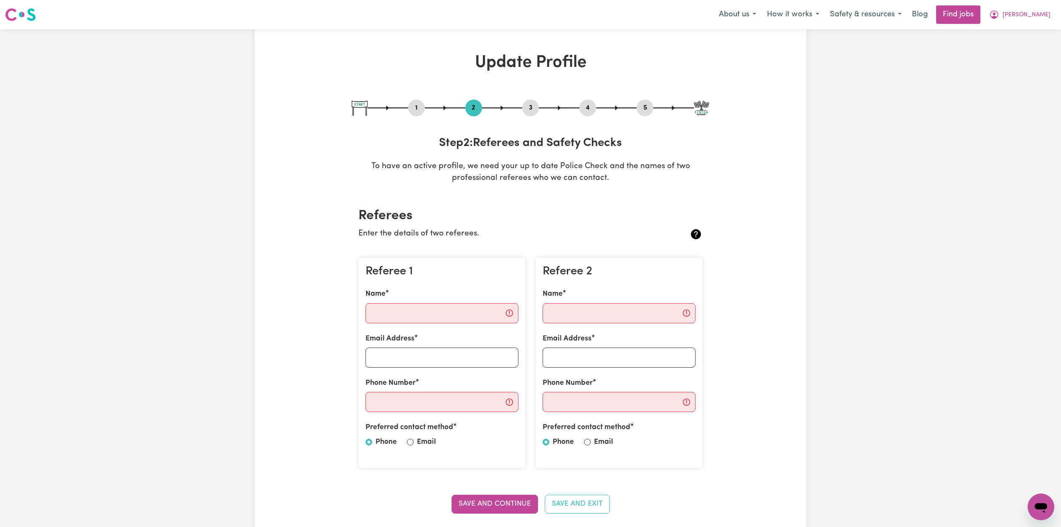 This screenshot has height=527, width=1061. What do you see at coordinates (531, 63) in the screenshot?
I see `h1: Update Profile` at bounding box center [531, 63].